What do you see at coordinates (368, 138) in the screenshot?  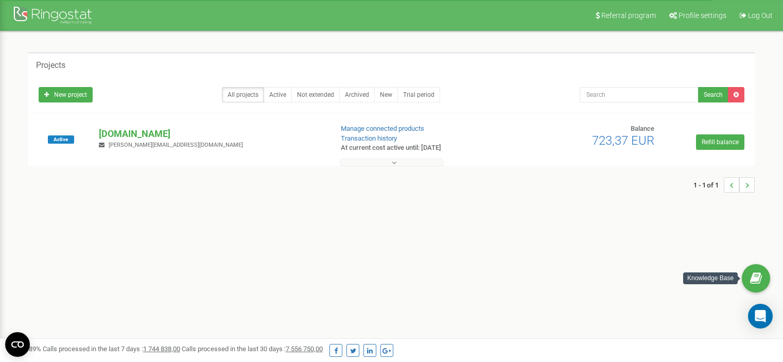 I see `a: Transaction history` at bounding box center [368, 138].